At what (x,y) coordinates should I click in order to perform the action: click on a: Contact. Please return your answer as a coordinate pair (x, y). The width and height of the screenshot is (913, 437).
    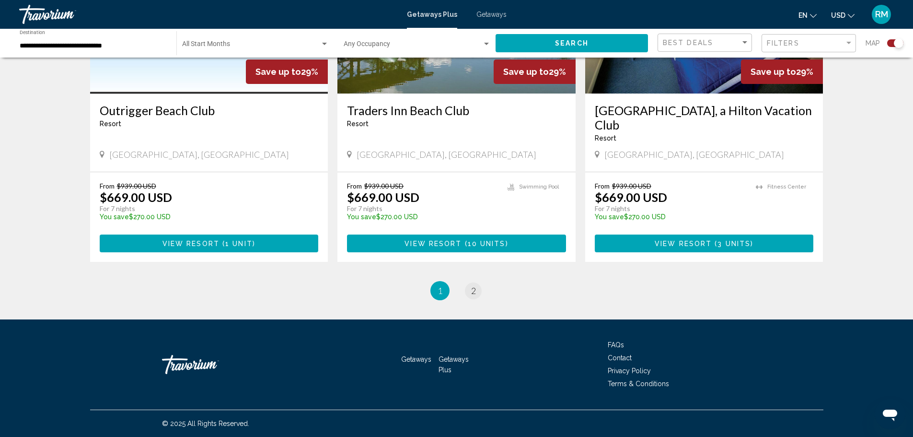
    Looking at the image, I should click on (620, 358).